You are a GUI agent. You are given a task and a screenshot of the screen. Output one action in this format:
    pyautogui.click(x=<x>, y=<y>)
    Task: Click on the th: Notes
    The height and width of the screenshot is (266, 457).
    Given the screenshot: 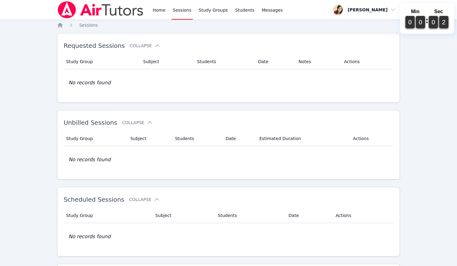 What is the action you would take?
    pyautogui.click(x=317, y=62)
    